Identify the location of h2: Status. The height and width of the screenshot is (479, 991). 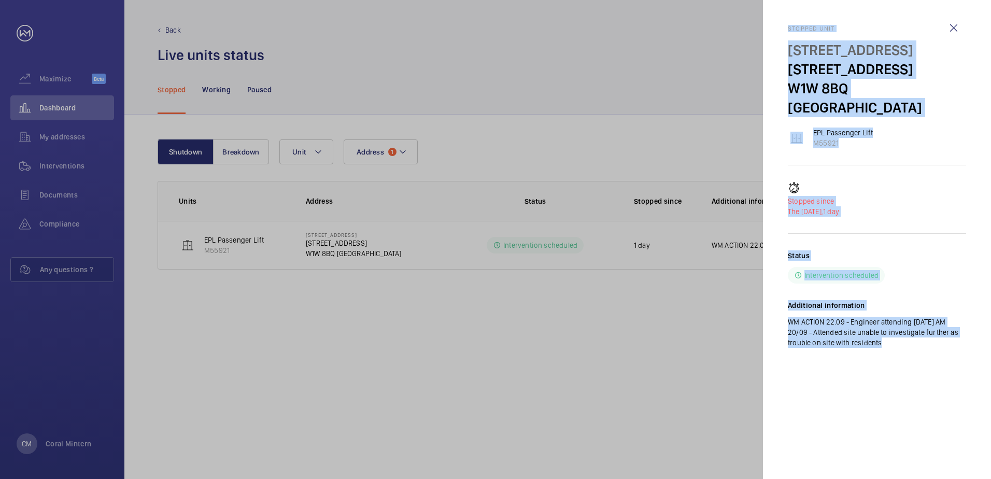
(798, 255).